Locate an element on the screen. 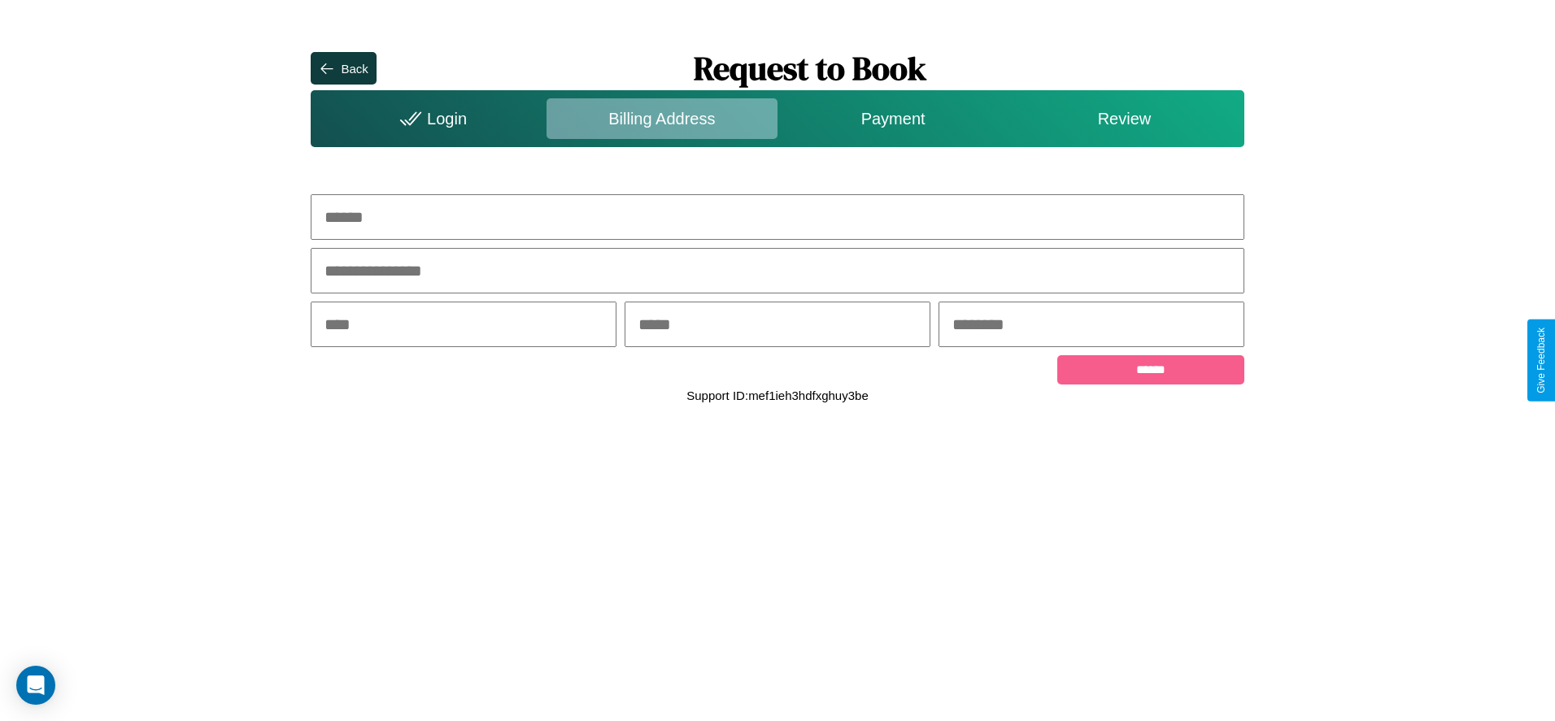 Image resolution: width=1555 pixels, height=721 pixels. p: Support ID: mef1ieh3hdfxghuy3be is located at coordinates (778, 395).